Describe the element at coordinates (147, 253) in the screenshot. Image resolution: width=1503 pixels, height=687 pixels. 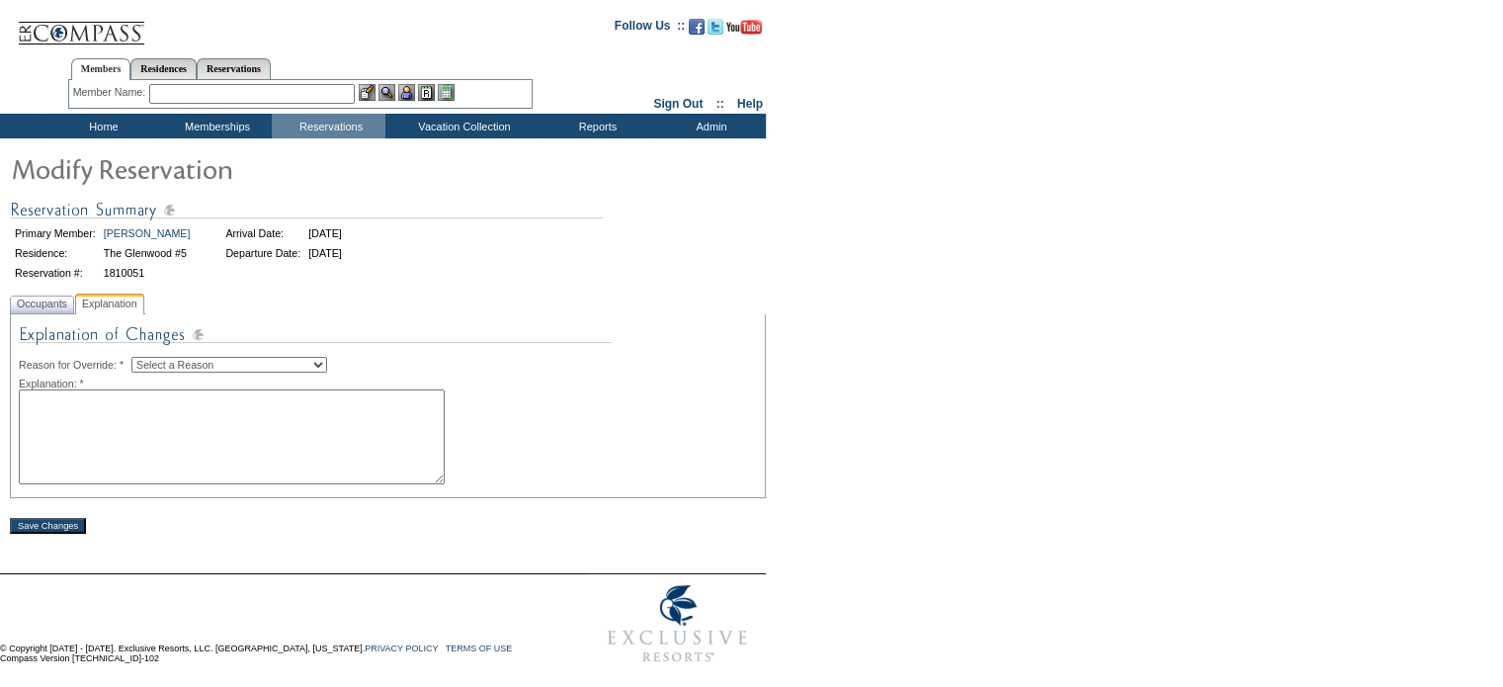
I see `td: The Glenwood #5` at that location.